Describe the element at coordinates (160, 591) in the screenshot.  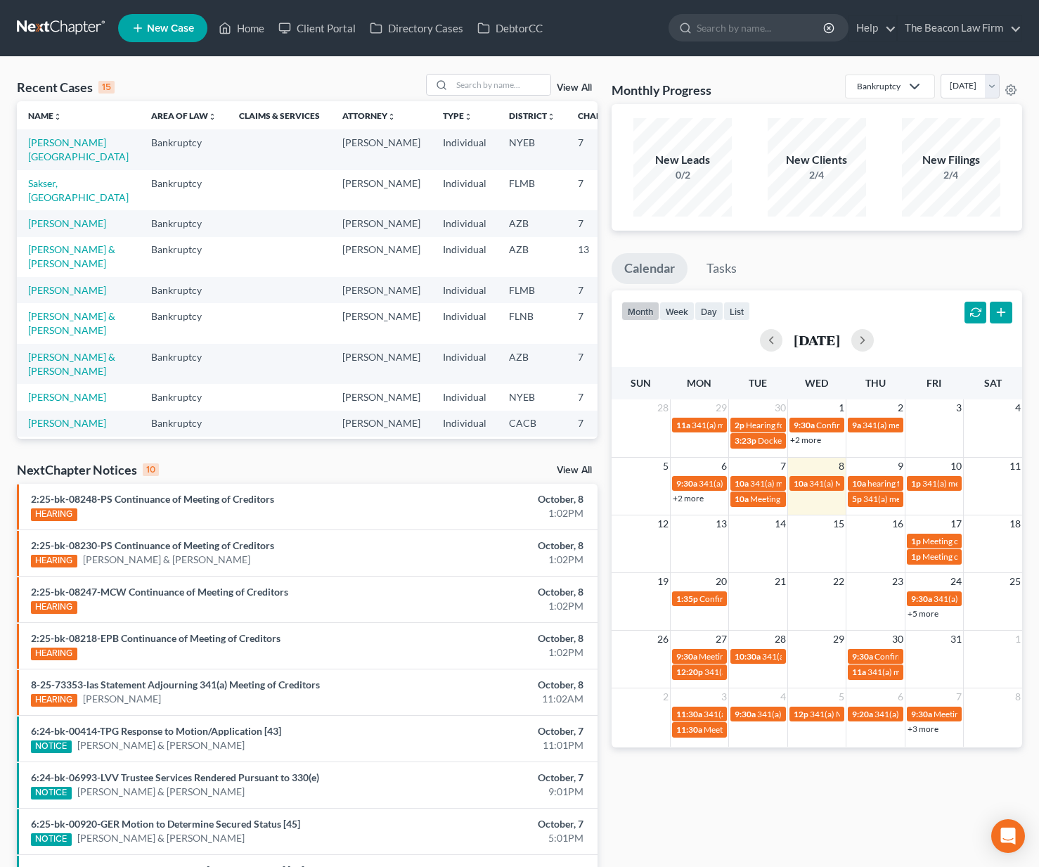
I see `a: 2:25-bk-08247-MCW Continuance of Meeting of Creditors` at that location.